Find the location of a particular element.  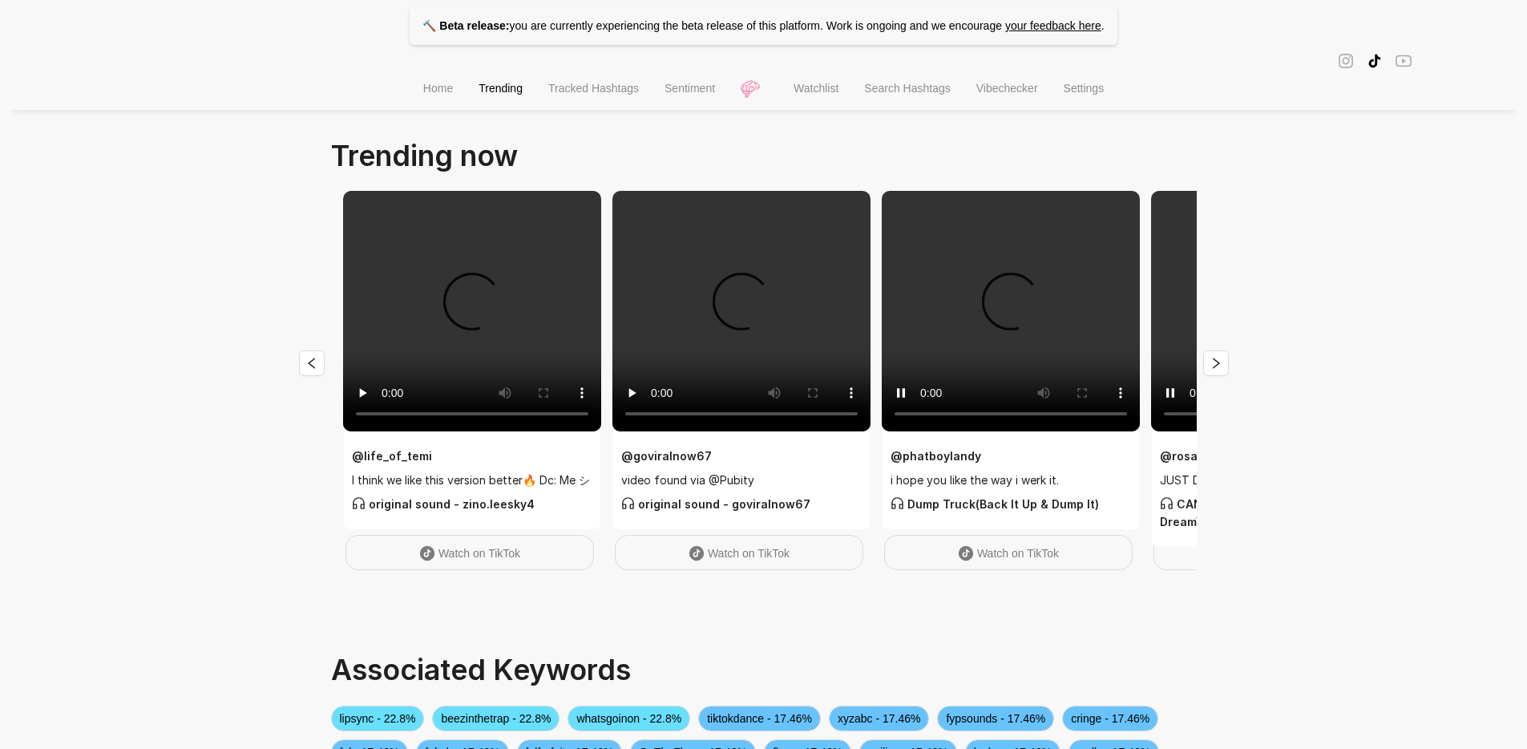

span: video found via @Pubity is located at coordinates (742, 480).